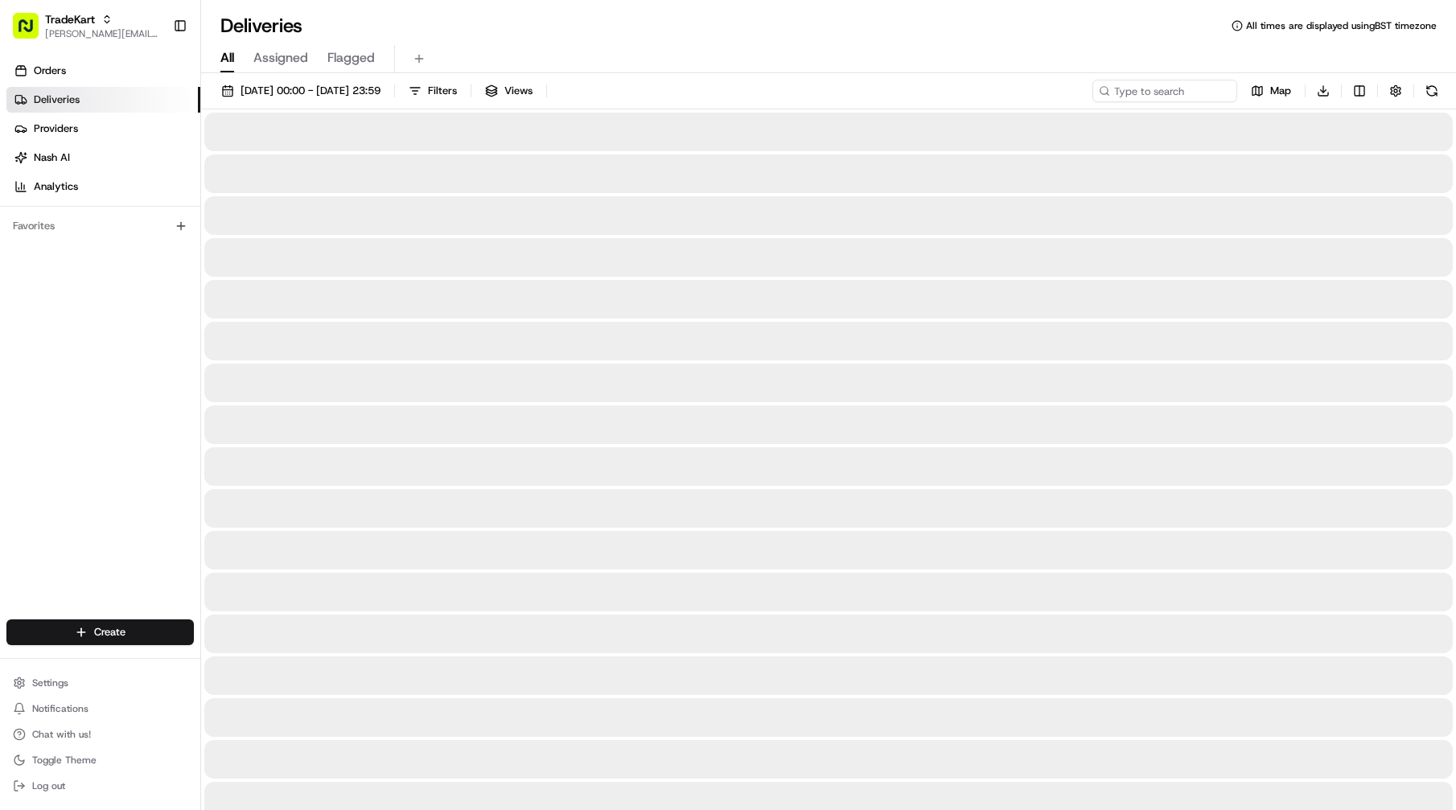 Image resolution: width=1456 pixels, height=810 pixels. What do you see at coordinates (227, 58) in the screenshot?
I see `span: All` at bounding box center [227, 58].